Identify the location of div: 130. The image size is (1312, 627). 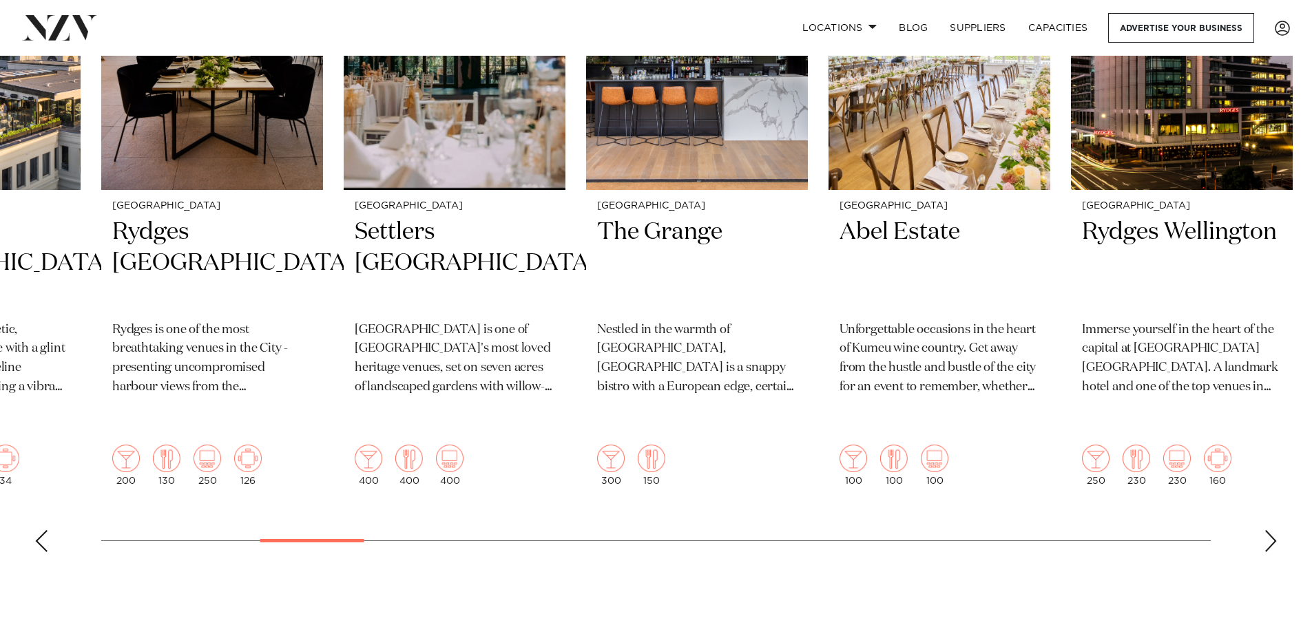
(167, 465).